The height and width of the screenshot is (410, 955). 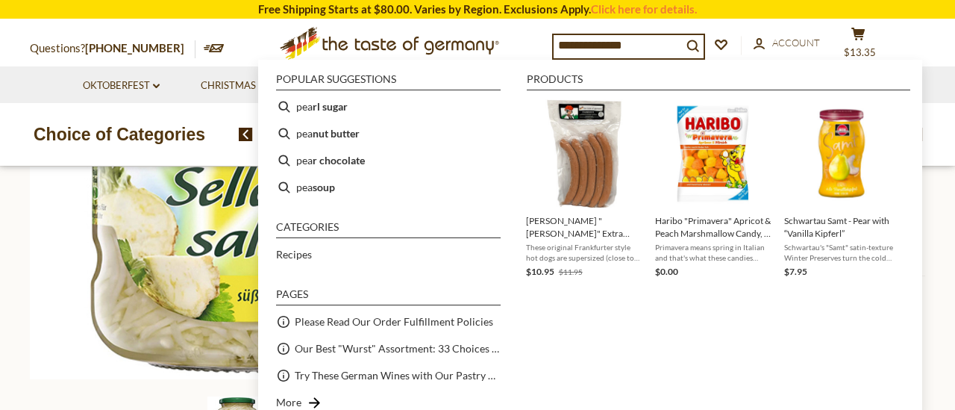 What do you see at coordinates (796, 43) in the screenshot?
I see `span: Account` at bounding box center [796, 43].